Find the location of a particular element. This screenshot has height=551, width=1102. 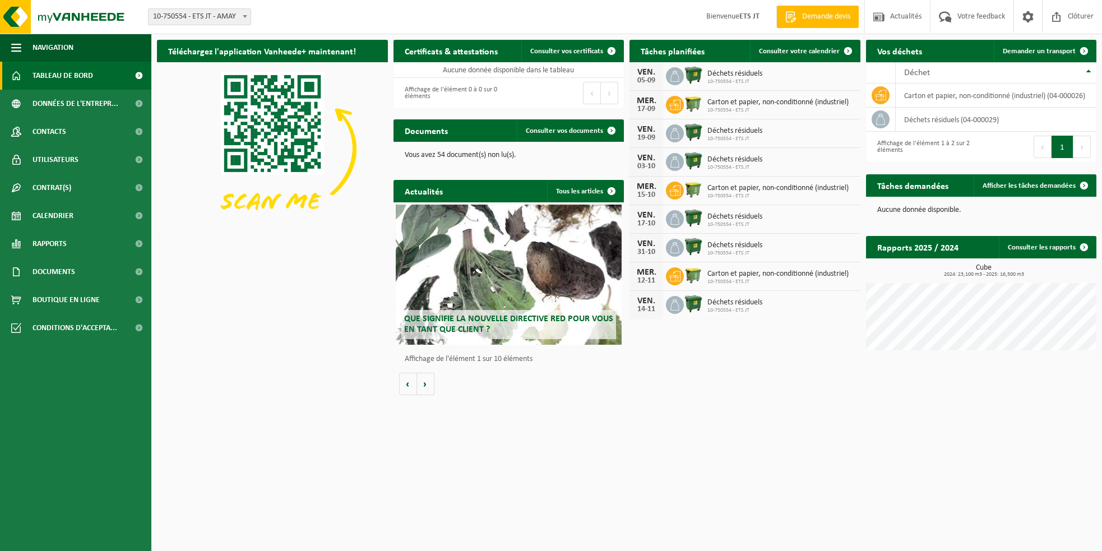

span: Documents is located at coordinates (54, 272).